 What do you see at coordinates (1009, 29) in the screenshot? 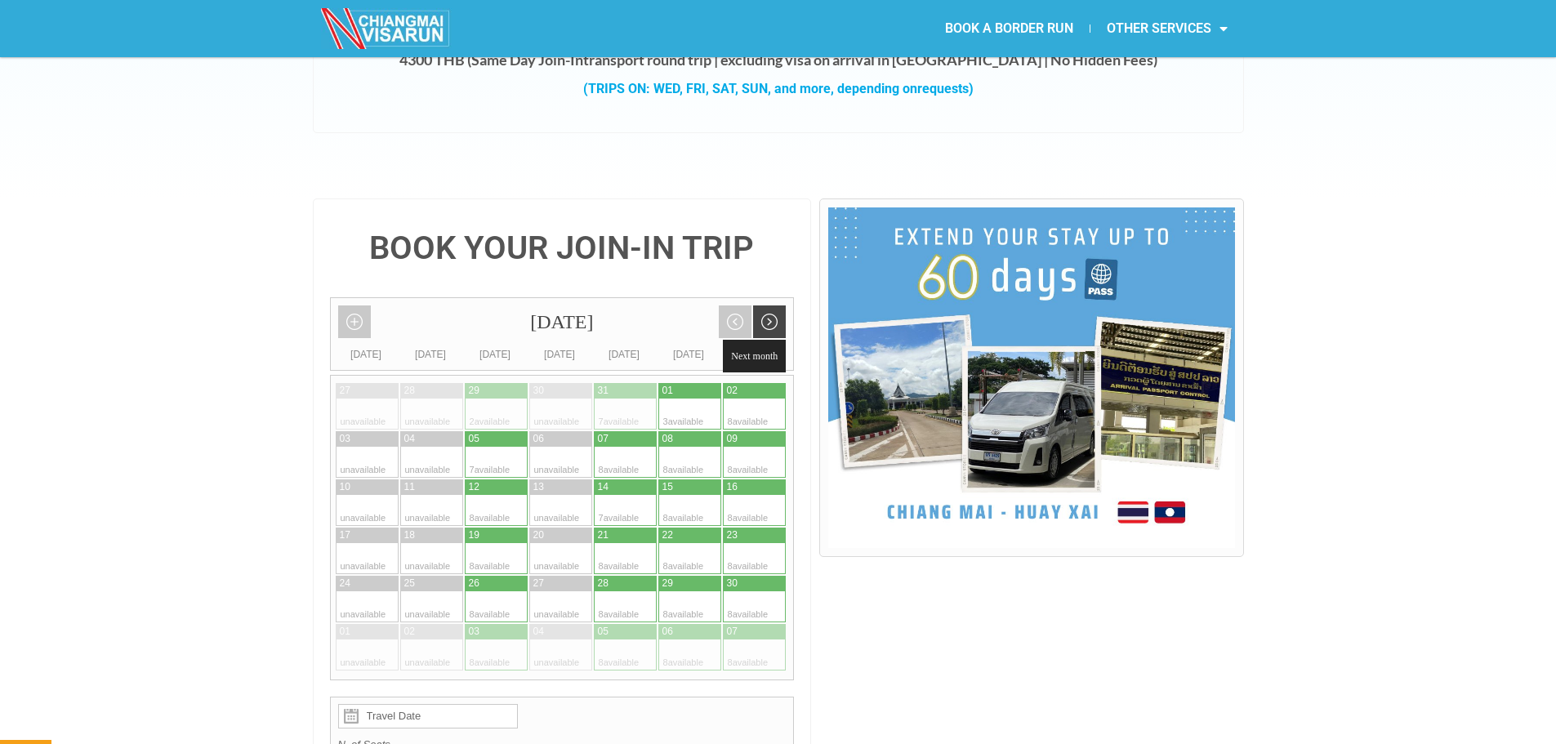
I see `a: BOOK A BORDER RUN` at bounding box center [1009, 29].